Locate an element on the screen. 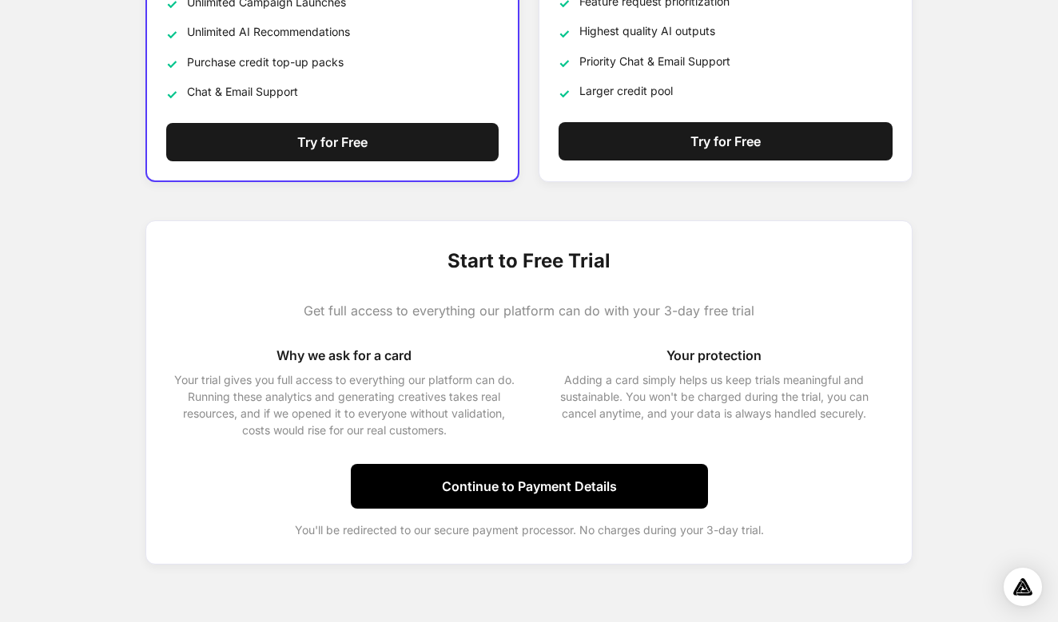  p: Get full access to everything our platform can do with your 3-day free trial is located at coordinates (529, 311).